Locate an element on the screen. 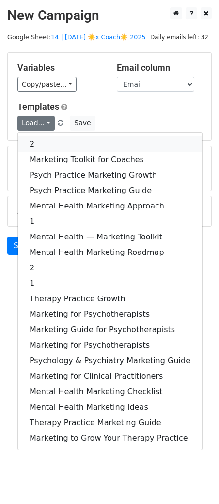  small: Google Sheet: is located at coordinates (76, 37).